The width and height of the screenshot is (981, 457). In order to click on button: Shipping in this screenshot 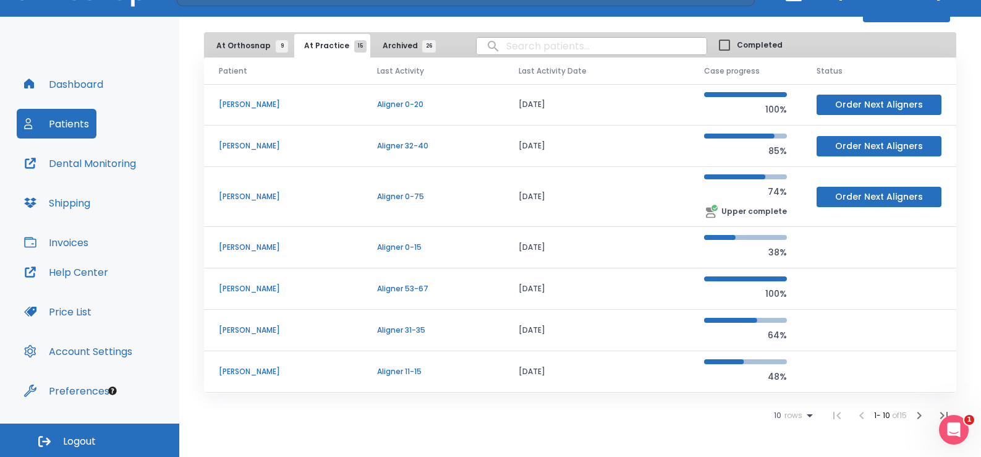, I will do `click(57, 203)`.